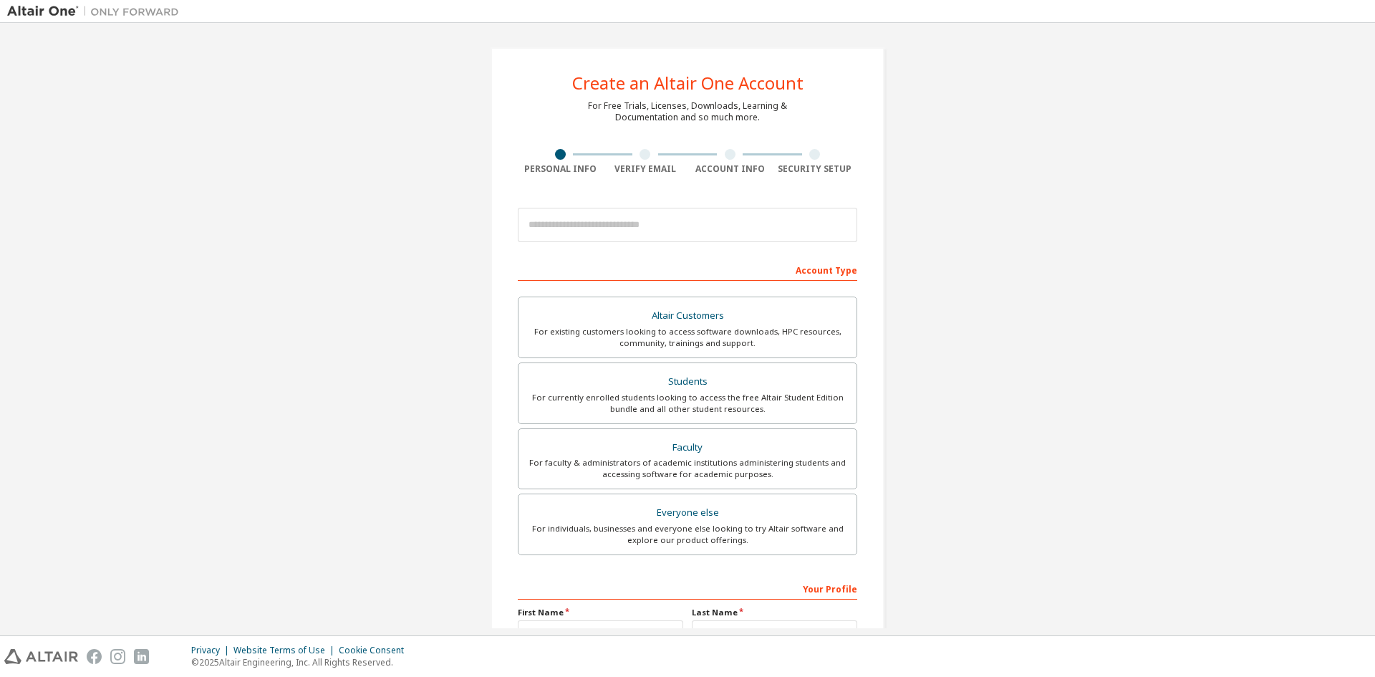  I want to click on img: linkedin.svg, so click(141, 656).